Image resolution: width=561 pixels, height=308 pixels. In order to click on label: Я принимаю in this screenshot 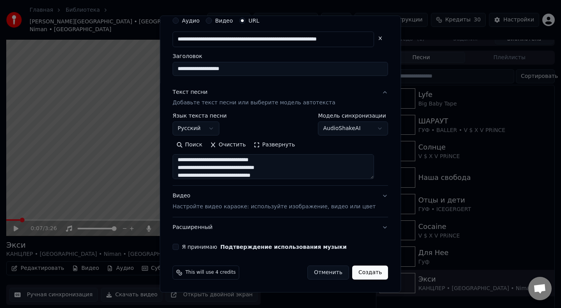, I will do `click(264, 247)`.